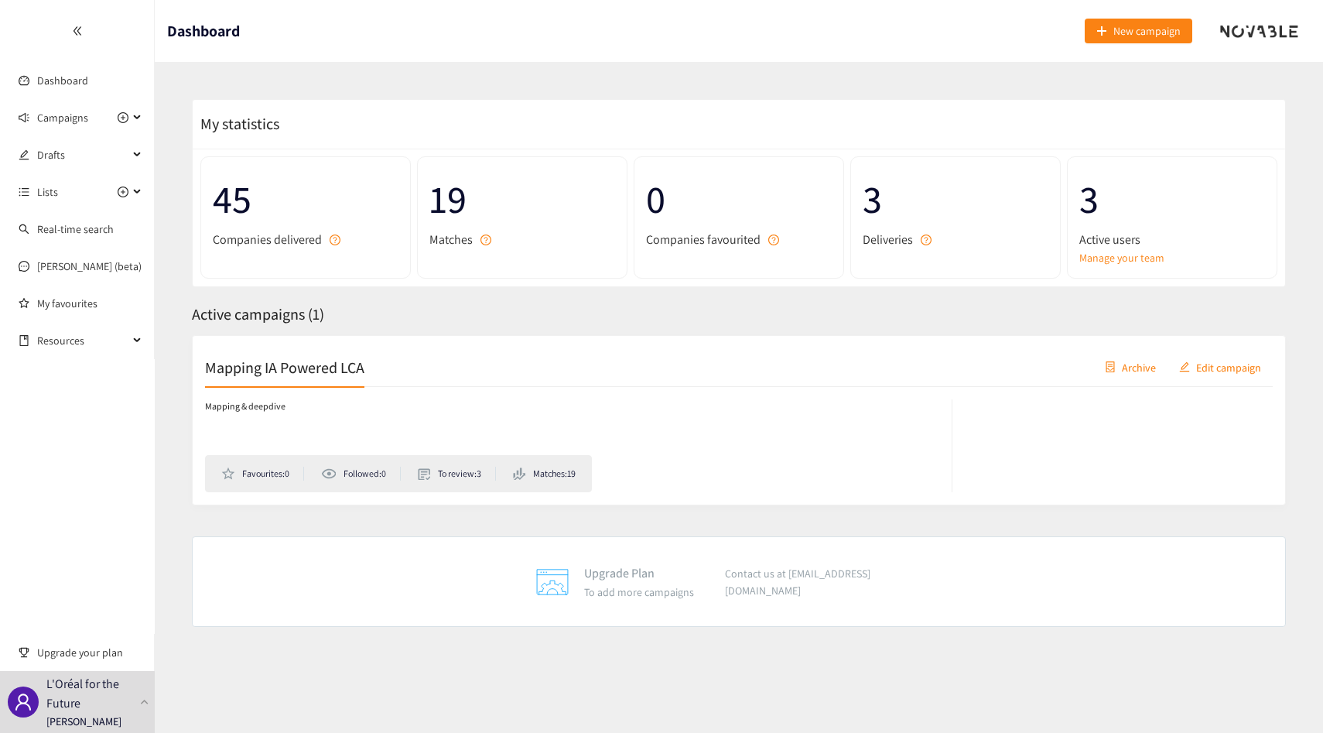 The width and height of the screenshot is (1323, 733). I want to click on span: sound, so click(24, 118).